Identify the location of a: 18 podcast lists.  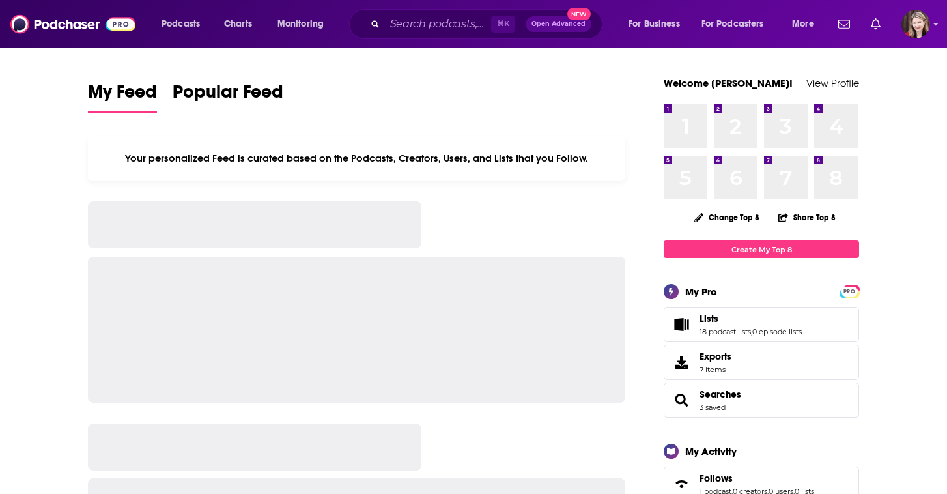
(725, 332).